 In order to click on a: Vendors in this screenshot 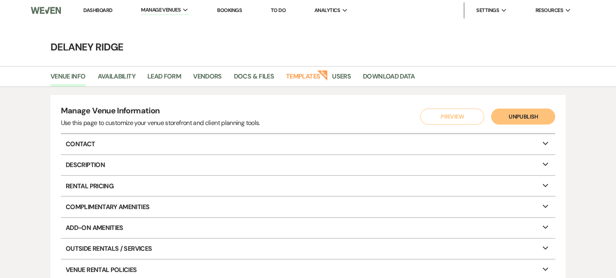, I will do `click(207, 79)`.